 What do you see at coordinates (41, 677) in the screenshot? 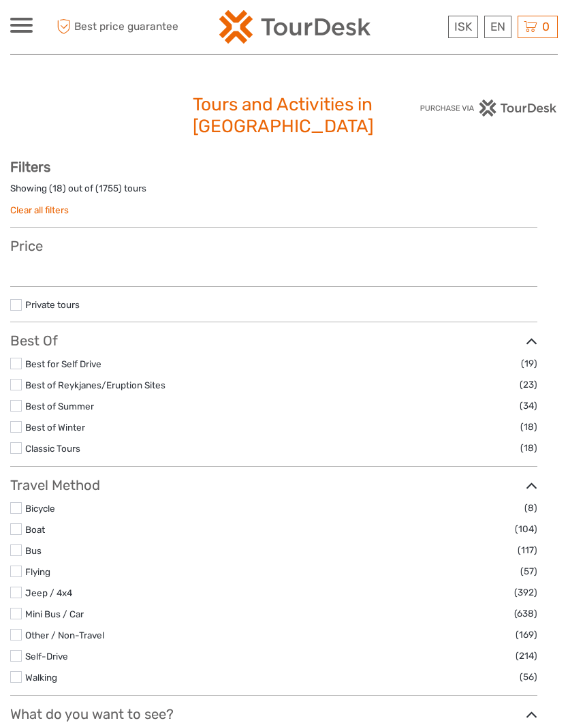
I see `a: Walking` at bounding box center [41, 677].